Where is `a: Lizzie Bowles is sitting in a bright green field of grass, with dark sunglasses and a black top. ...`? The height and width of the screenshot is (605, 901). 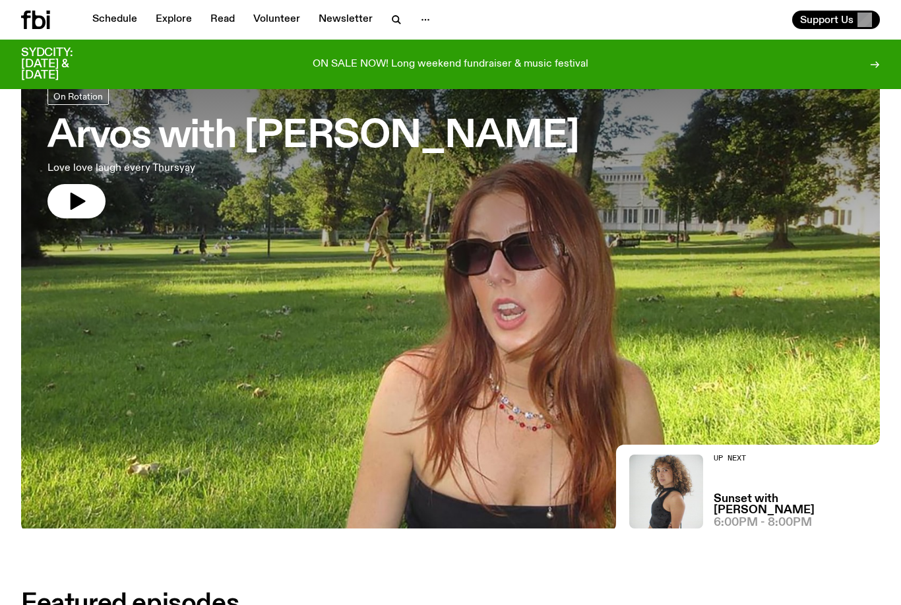
a: Lizzie Bowles is sitting in a bright green field of grass, with dark sunglasses and a black top. ... is located at coordinates (450, 287).